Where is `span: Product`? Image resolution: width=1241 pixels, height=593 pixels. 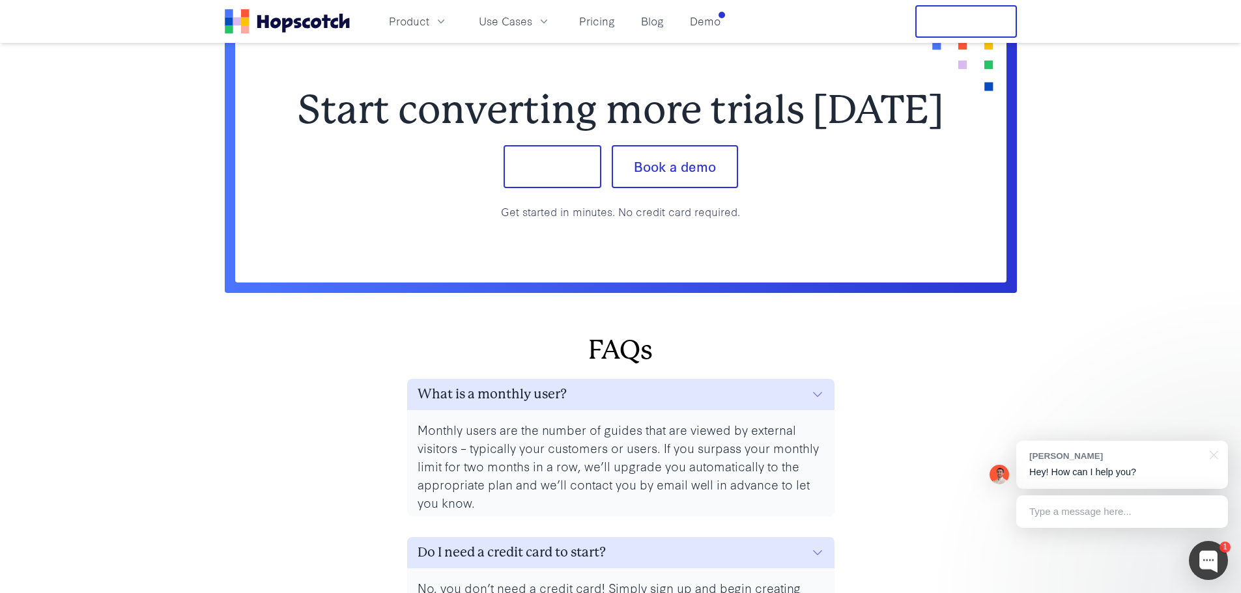 span: Product is located at coordinates (409, 21).